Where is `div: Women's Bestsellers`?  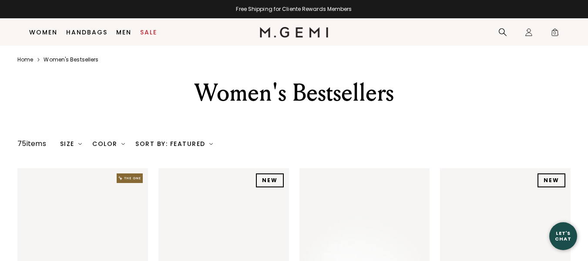
div: Women's Bestsellers is located at coordinates (294, 93).